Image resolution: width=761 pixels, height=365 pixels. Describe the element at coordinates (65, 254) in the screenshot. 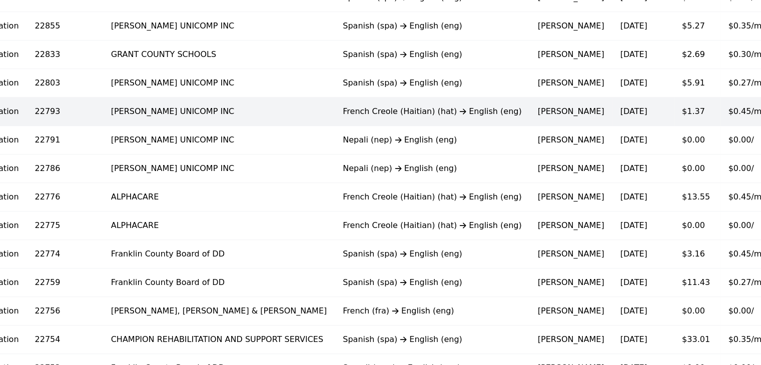

I see `td: 22774` at that location.